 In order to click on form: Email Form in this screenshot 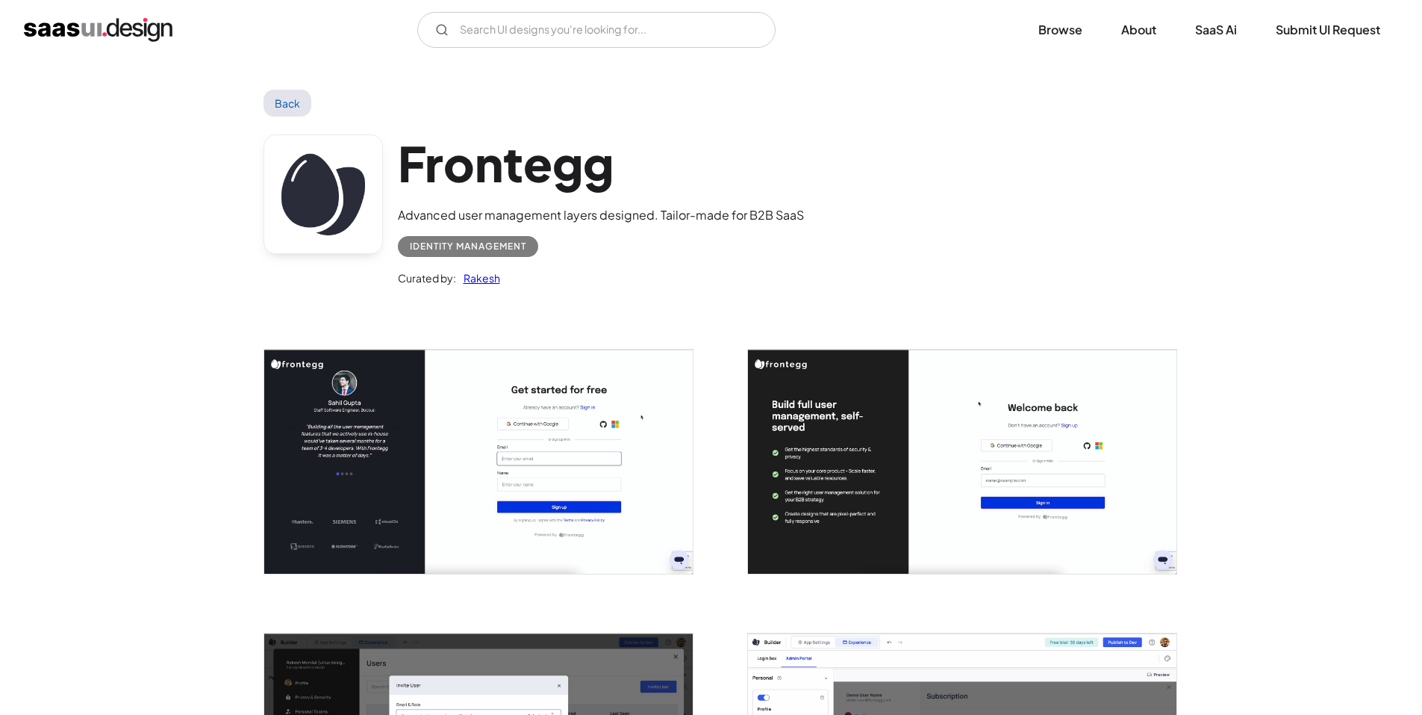, I will do `click(597, 30)`.